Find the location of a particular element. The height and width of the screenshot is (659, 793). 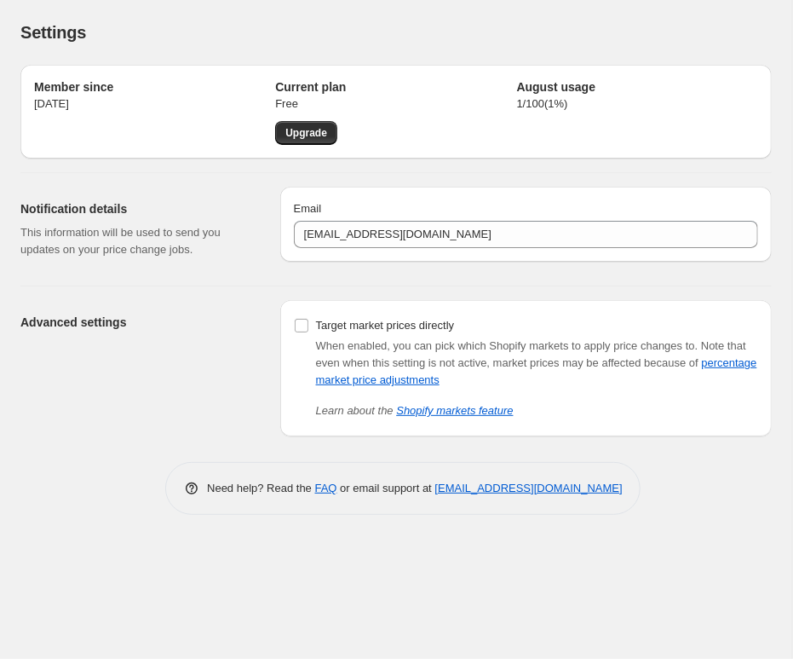

a: Upgrade is located at coordinates (306, 133).